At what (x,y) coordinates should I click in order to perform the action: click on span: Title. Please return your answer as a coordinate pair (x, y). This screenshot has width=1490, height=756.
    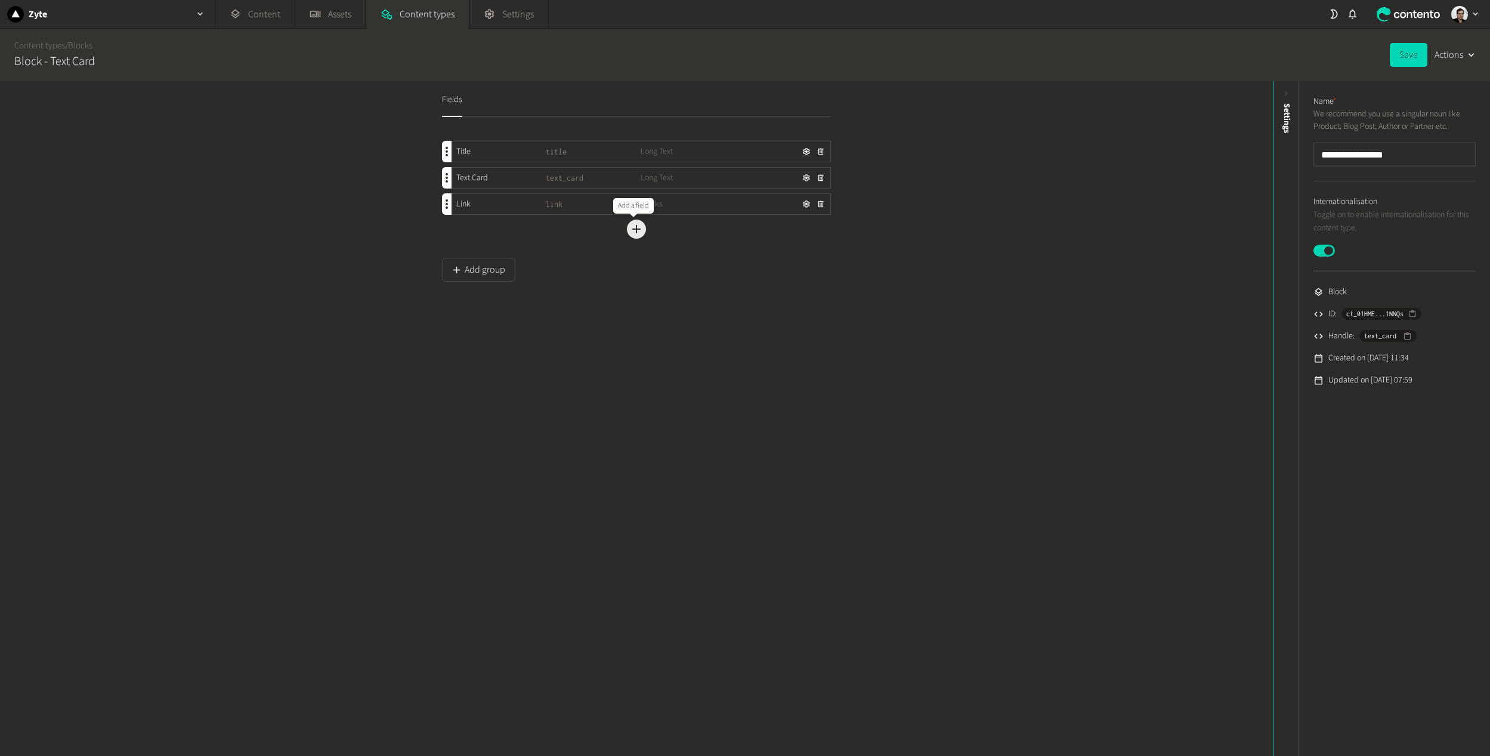
    Looking at the image, I should click on (464, 152).